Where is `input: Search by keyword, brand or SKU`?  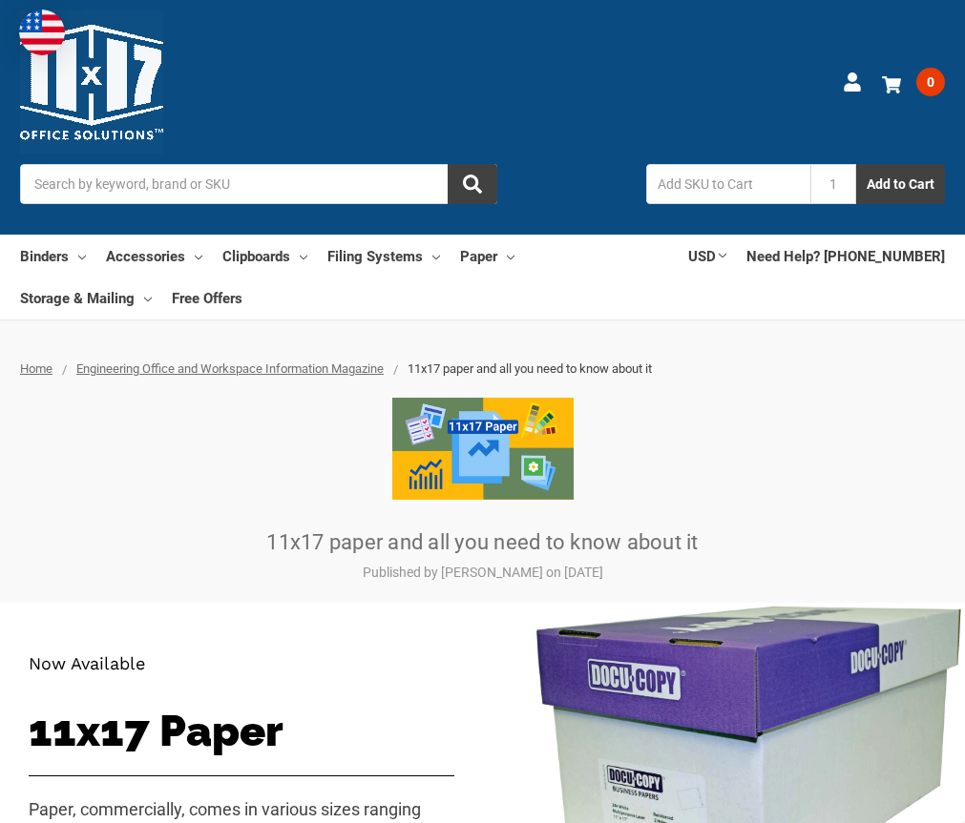
input: Search by keyword, brand or SKU is located at coordinates (259, 184).